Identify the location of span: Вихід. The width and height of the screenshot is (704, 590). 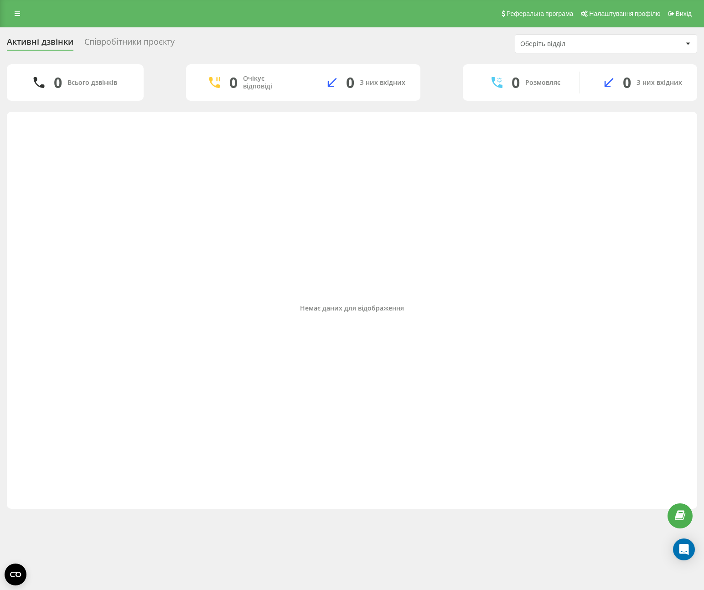
(684, 14).